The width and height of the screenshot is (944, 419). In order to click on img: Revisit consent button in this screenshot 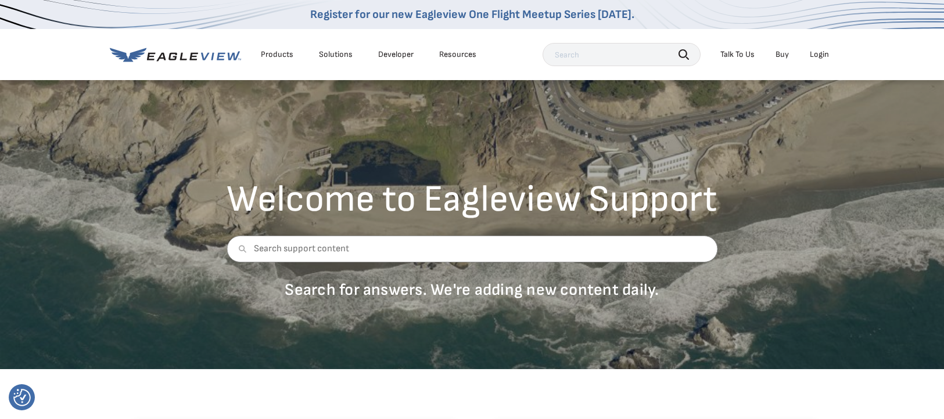, I will do `click(22, 398)`.